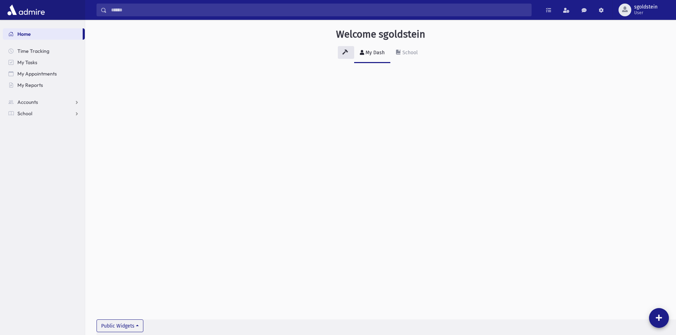  I want to click on div: School, so click(409, 52).